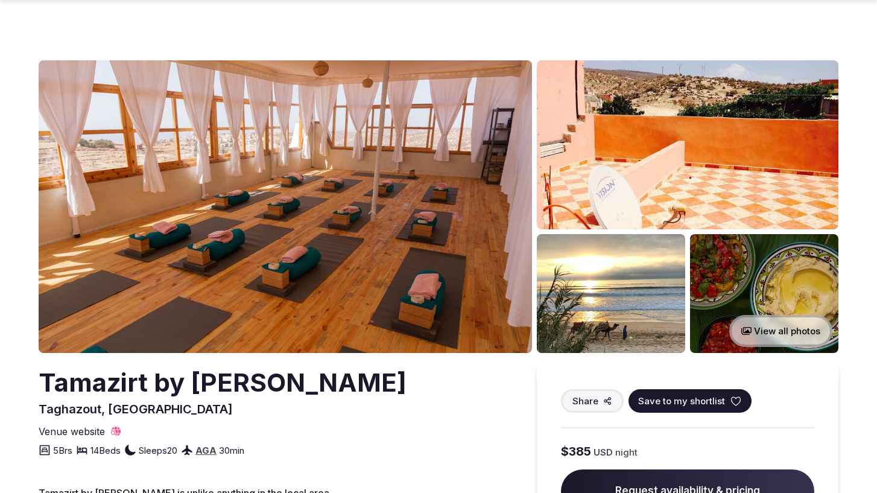 This screenshot has height=493, width=877. What do you see at coordinates (80, 431) in the screenshot?
I see `a: Venue website` at bounding box center [80, 431].